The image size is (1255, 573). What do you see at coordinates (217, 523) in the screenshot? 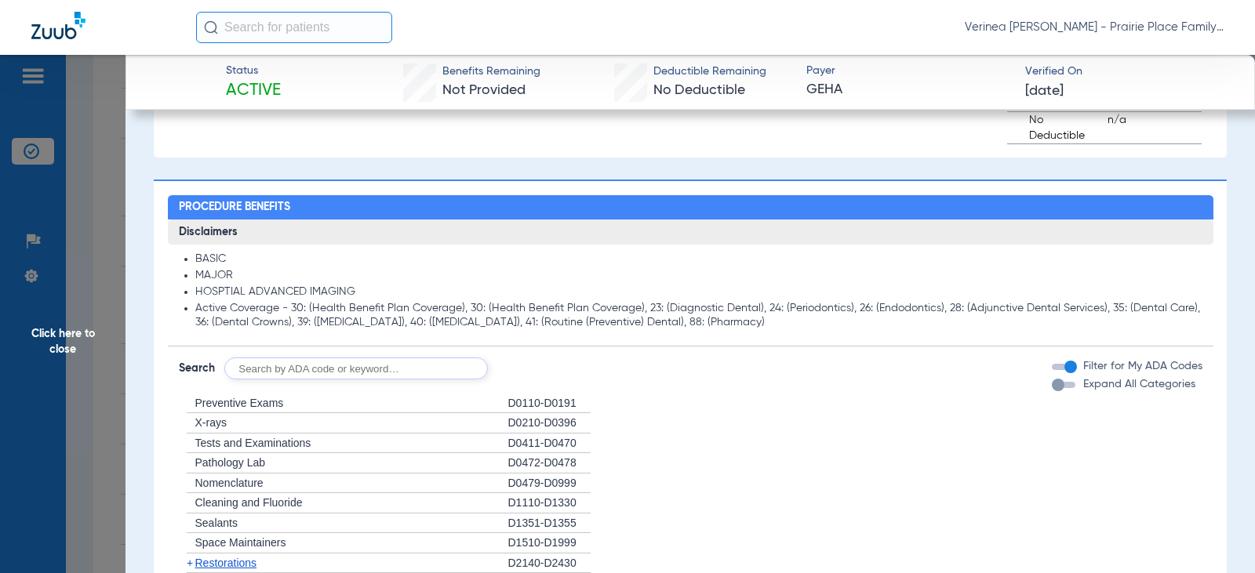
I see `span: Sealants` at bounding box center [217, 523].